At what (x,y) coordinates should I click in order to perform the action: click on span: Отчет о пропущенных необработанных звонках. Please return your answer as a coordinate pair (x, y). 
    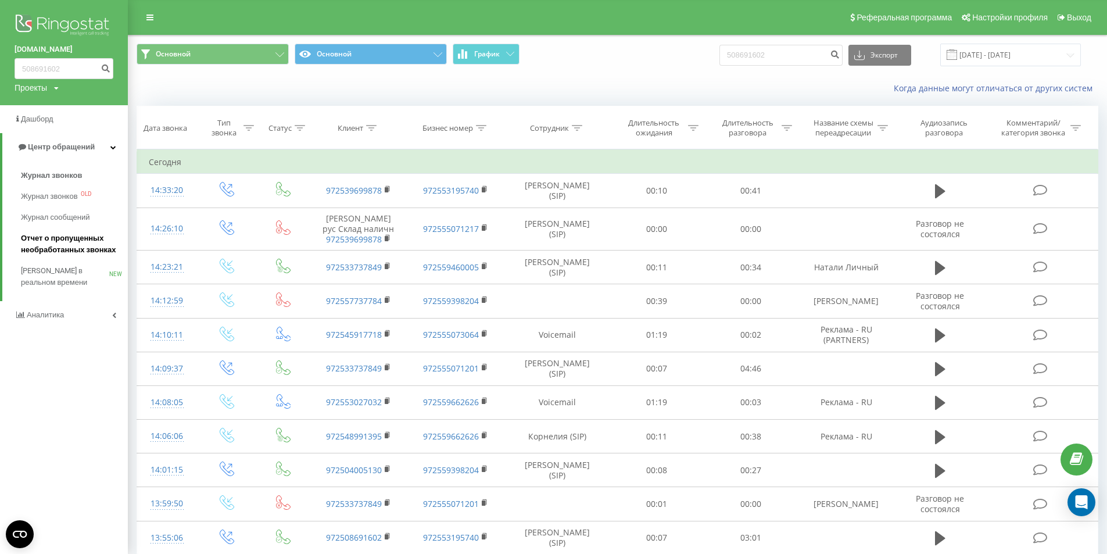
    Looking at the image, I should click on (71, 244).